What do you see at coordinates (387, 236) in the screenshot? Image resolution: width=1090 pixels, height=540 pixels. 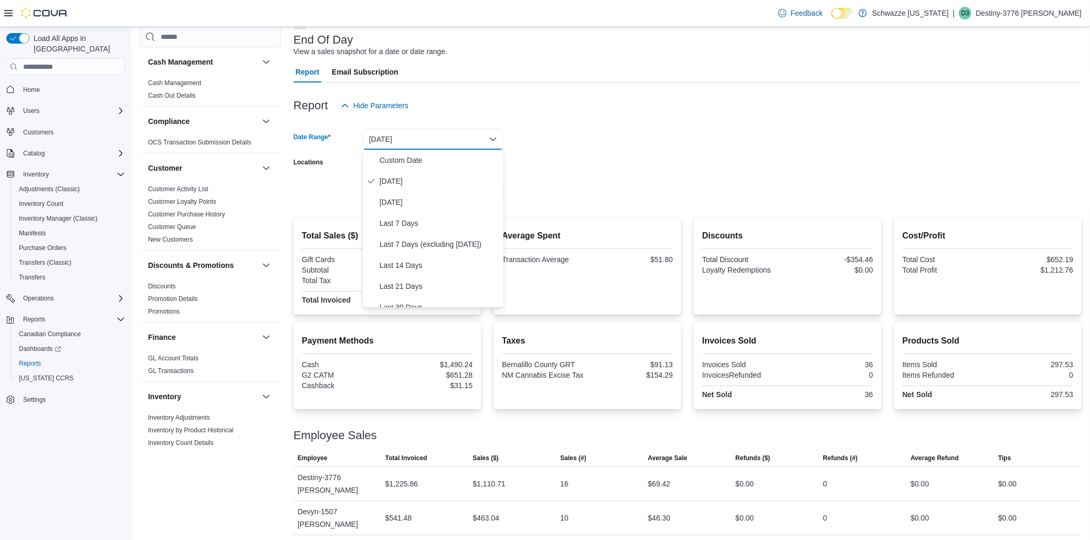 I see `h2: Total Sales ($)` at bounding box center [387, 236].